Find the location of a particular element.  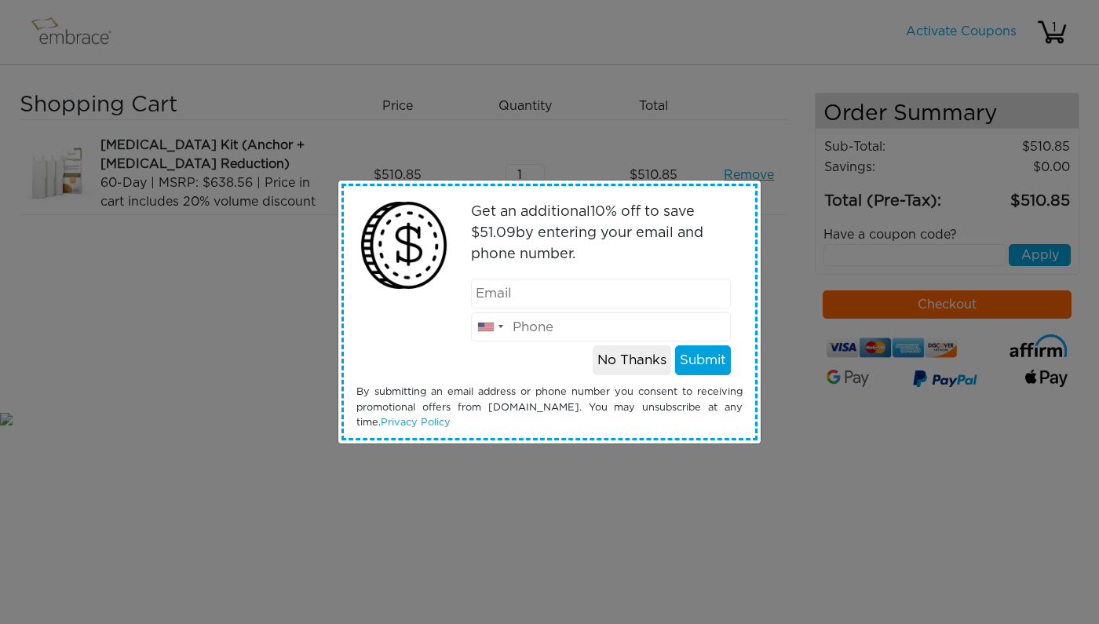

span: 10 is located at coordinates (597, 212).